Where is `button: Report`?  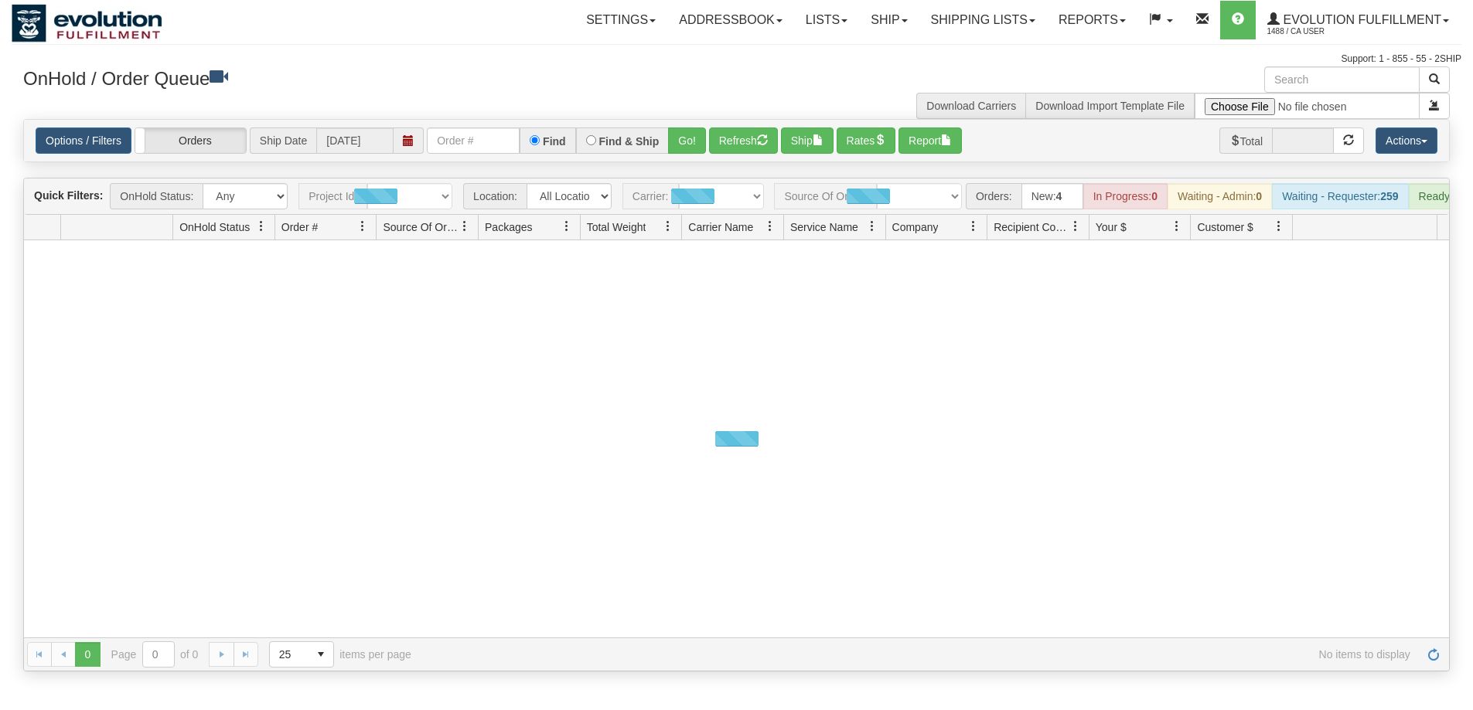
button: Report is located at coordinates (930, 141).